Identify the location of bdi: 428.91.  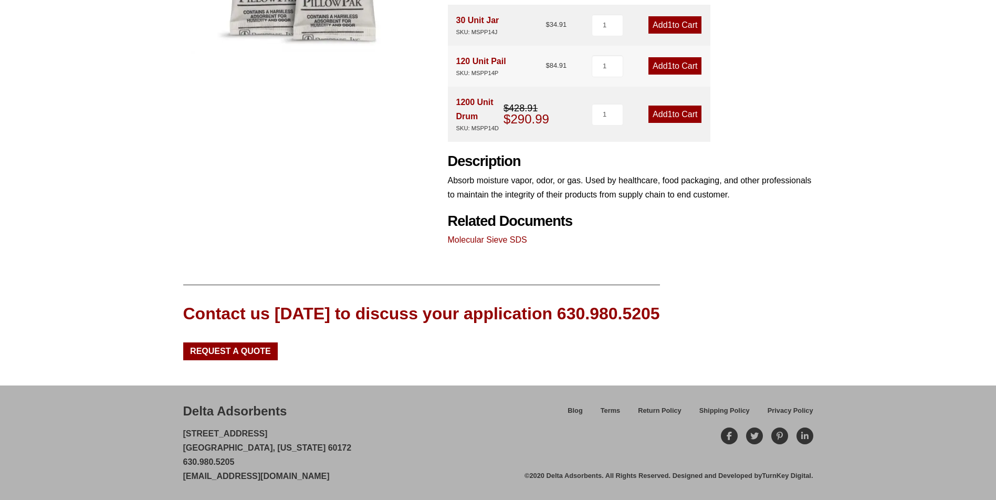
(520, 108).